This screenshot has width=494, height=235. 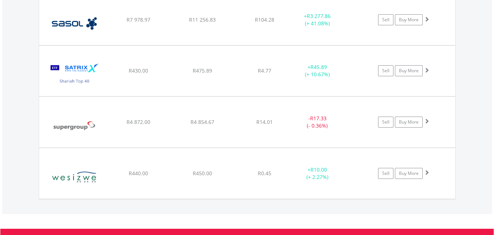 I want to click on img: EQU.ZA.WEZ.png, so click(x=74, y=177).